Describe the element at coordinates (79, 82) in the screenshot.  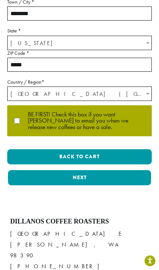
I see `label: Country / Region` at that location.